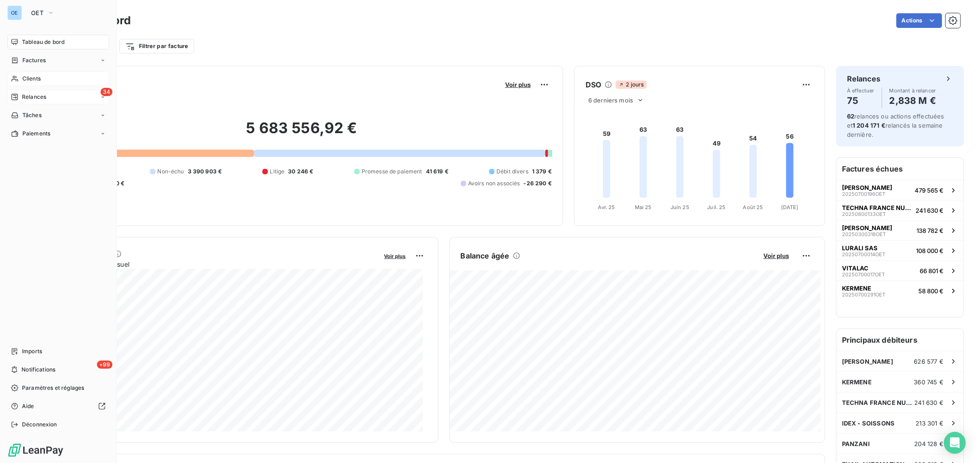 The image size is (975, 463). Describe the element at coordinates (930, 230) in the screenshot. I see `span: 138 782 €` at that location.